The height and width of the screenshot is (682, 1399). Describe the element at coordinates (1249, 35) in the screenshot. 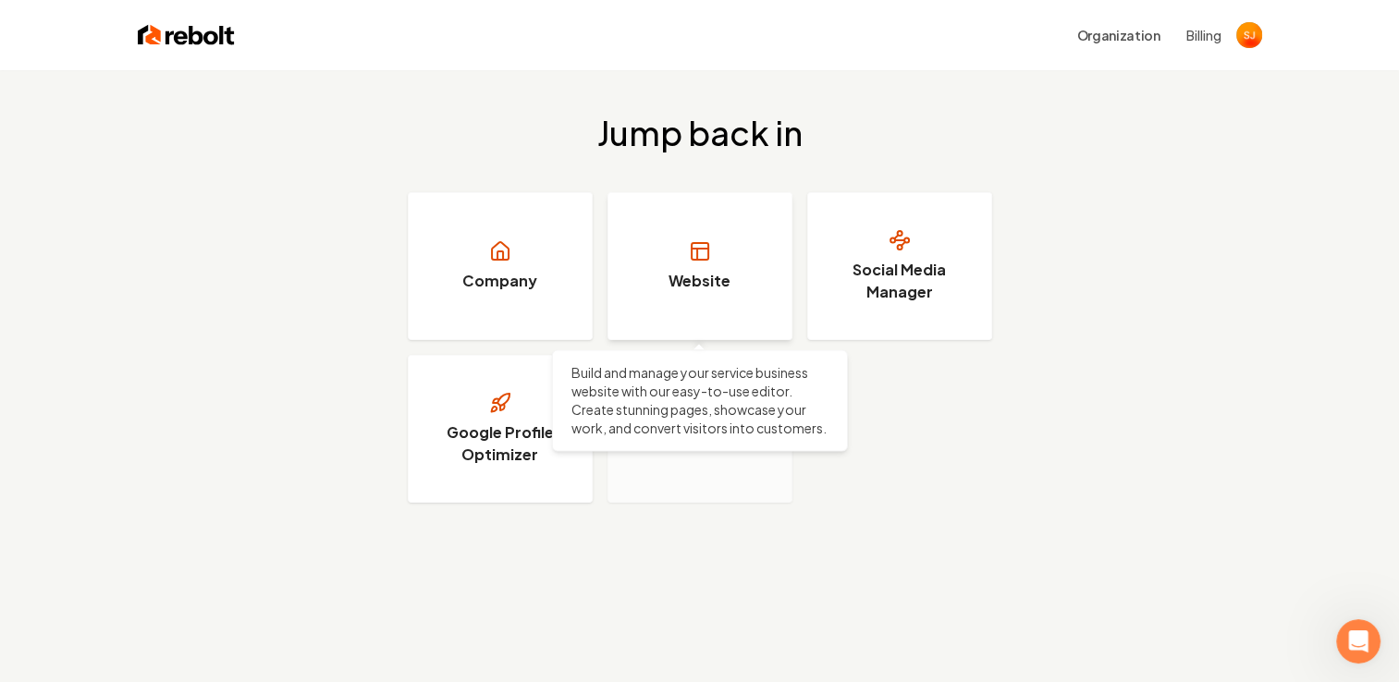

I see `button: Open user button` at that location.